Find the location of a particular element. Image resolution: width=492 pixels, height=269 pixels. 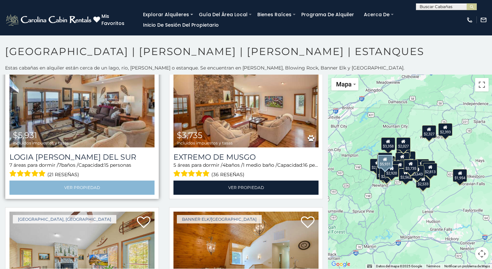

div: $2,327 is located at coordinates (429, 132).